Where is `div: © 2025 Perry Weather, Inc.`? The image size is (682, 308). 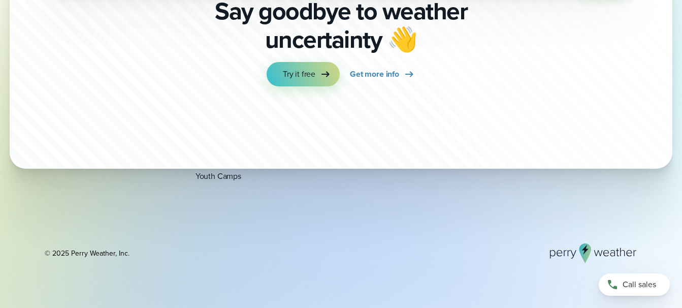 div: © 2025 Perry Weather, Inc. is located at coordinates (87, 253).